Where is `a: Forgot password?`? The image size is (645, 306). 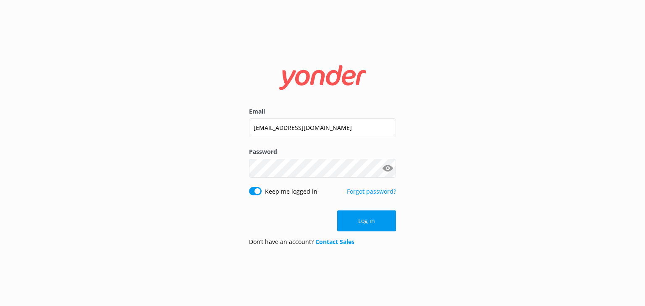
a: Forgot password? is located at coordinates (371, 191).